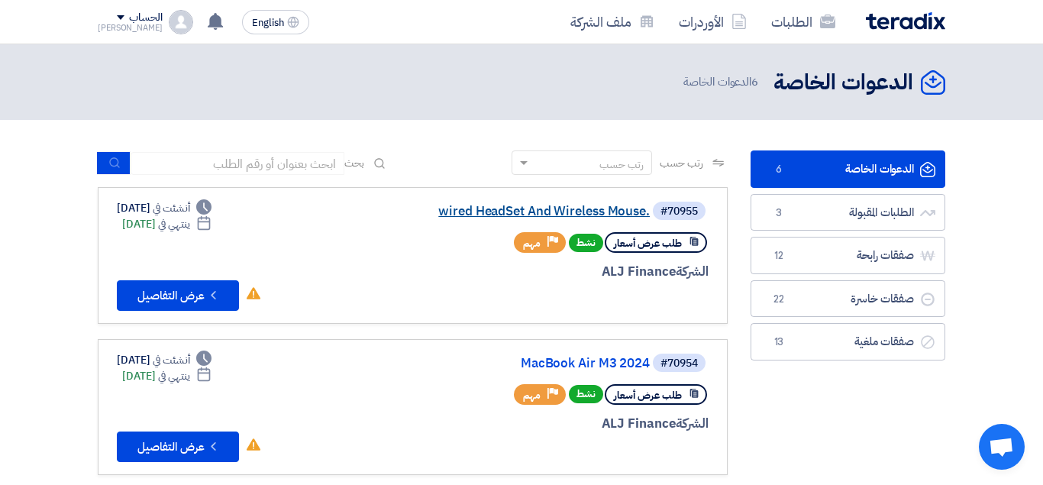 The width and height of the screenshot is (1043, 485). I want to click on a: صفقات خاسرة22, so click(848, 299).